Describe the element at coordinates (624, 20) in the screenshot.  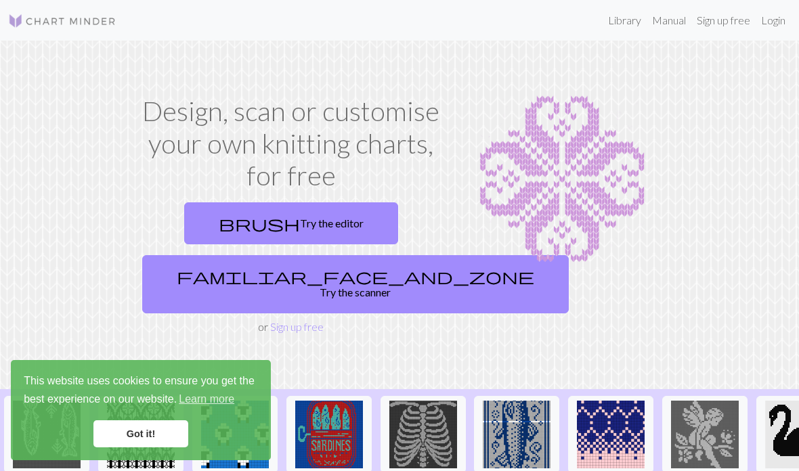
I see `a: Library` at that location.